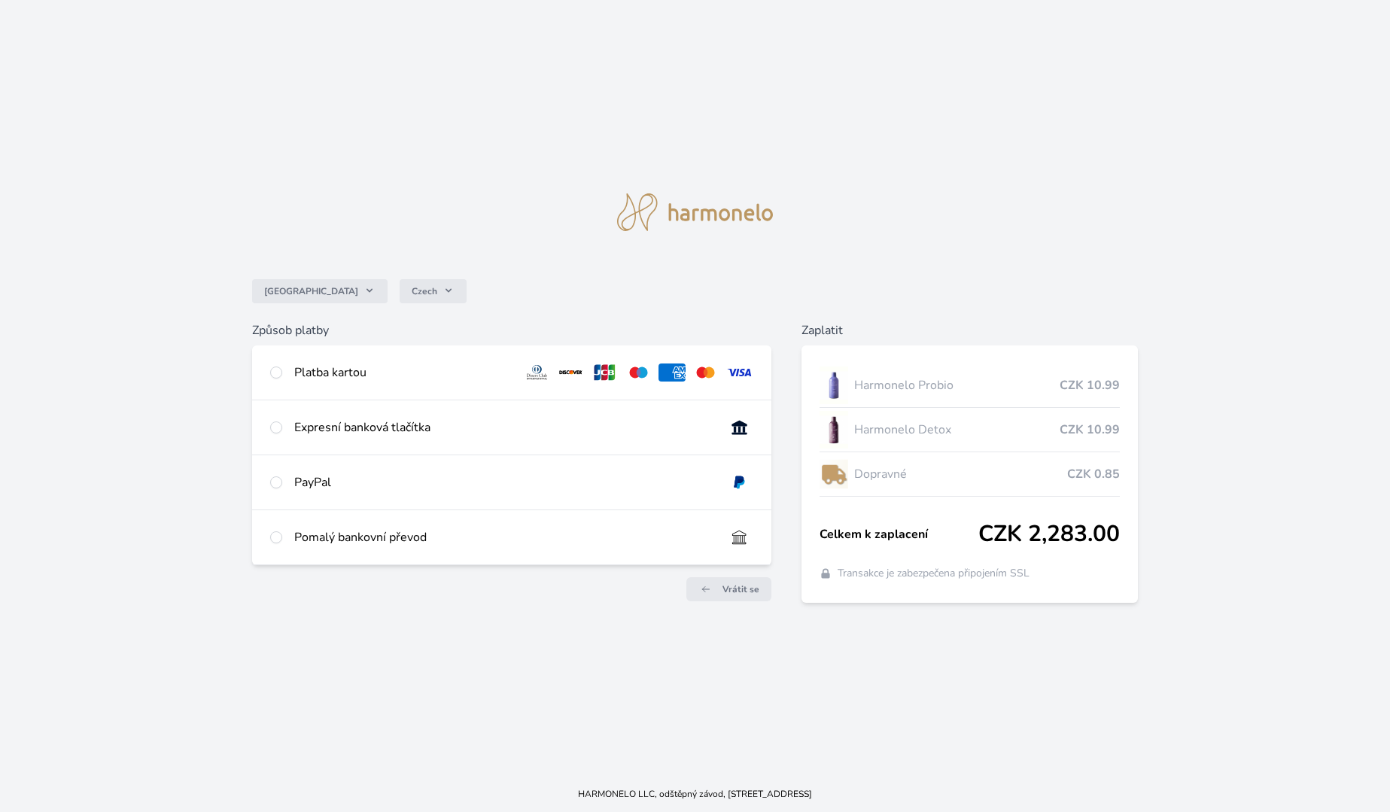 The height and width of the screenshot is (812, 1390). What do you see at coordinates (740, 589) in the screenshot?
I see `span: Vrátit se` at bounding box center [740, 589].